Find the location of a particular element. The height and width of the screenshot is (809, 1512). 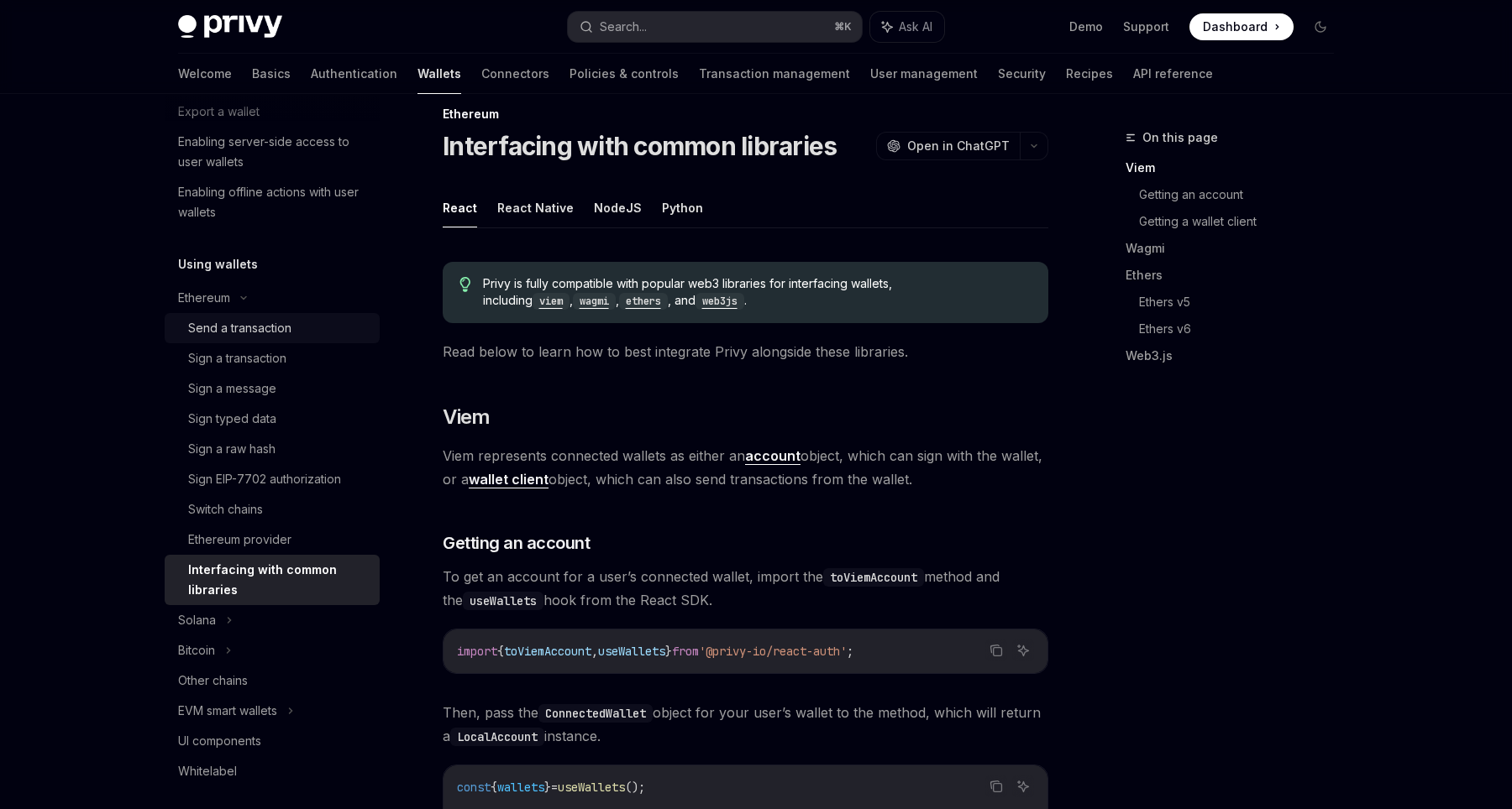

div: Solana is located at coordinates (197, 620).